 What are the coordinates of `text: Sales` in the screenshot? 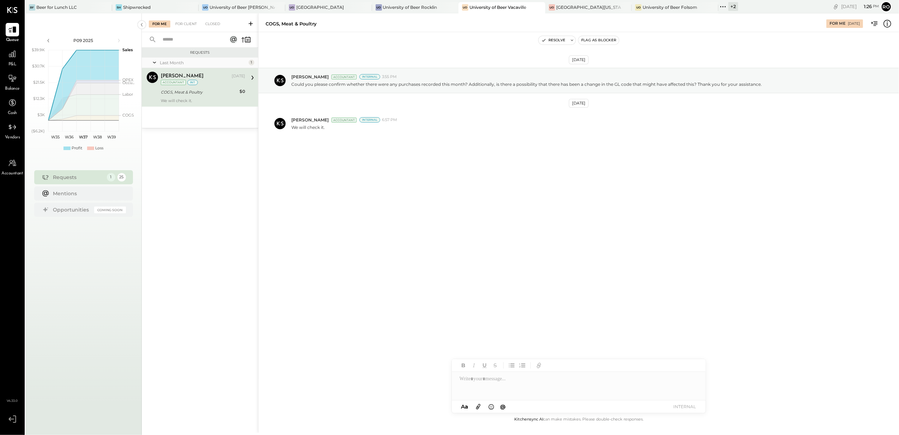 It's located at (128, 50).